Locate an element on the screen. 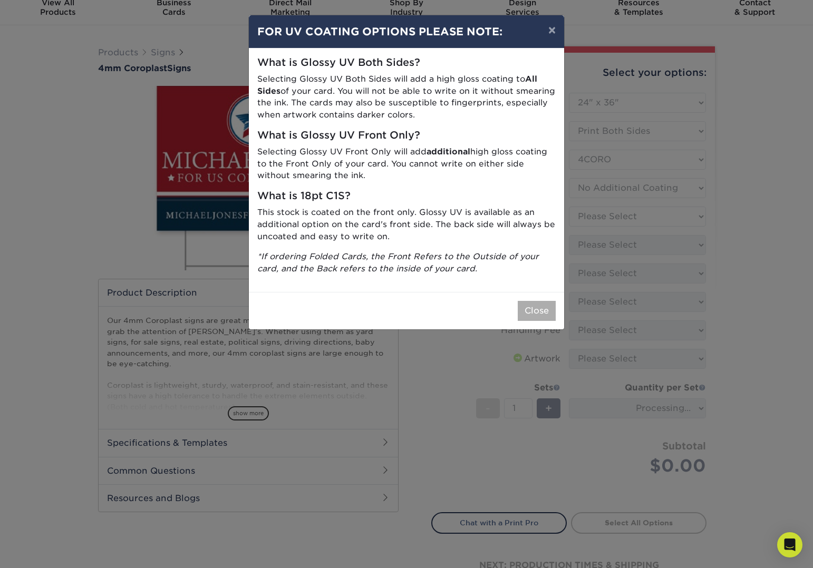  h4: FOR UV COATING OPTIONS PLEASE NOTE: is located at coordinates (407, 32).